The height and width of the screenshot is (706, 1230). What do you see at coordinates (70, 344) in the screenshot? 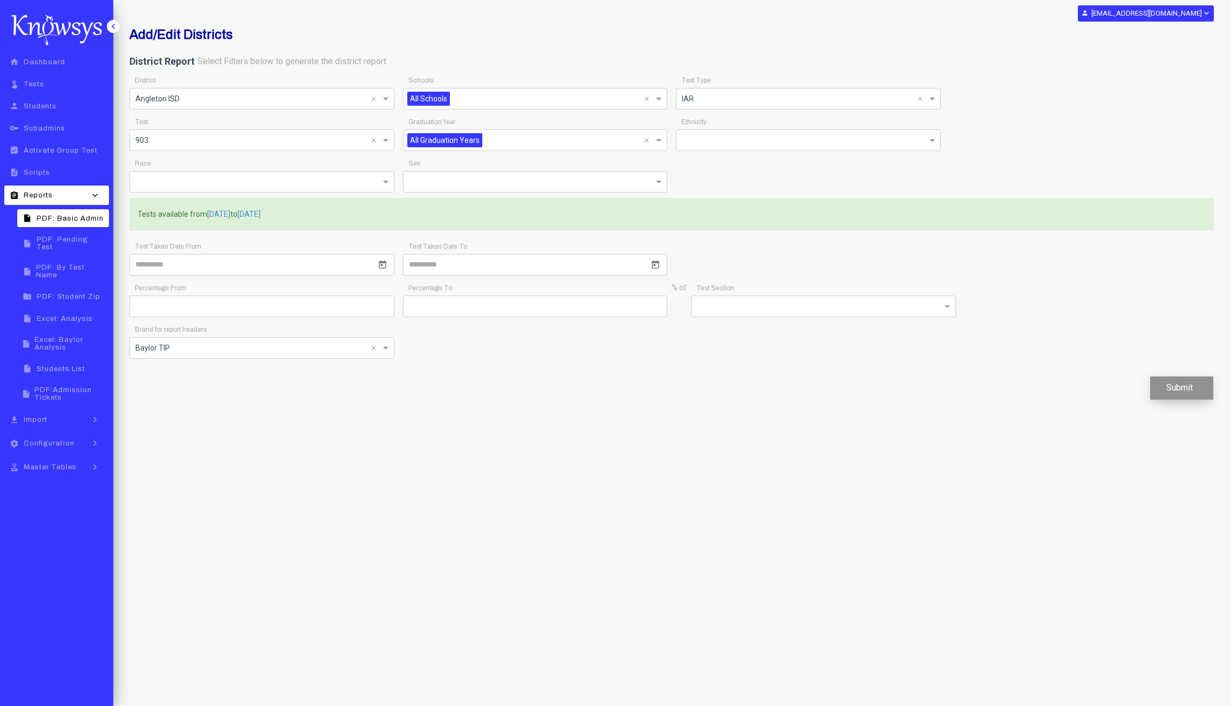
I see `span: Excel: Baylor Analysis` at bounding box center [70, 344].